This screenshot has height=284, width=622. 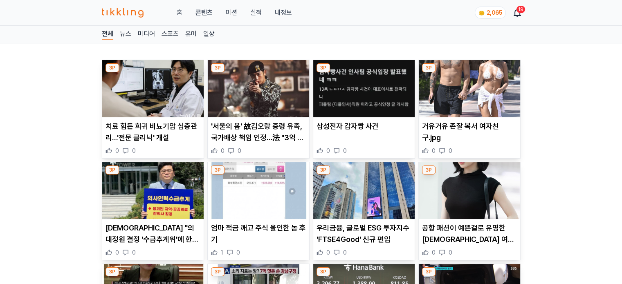 I want to click on p: 치료 힘든 희귀 비뇨기암 심층관리…'전문 클리닉' 개설, so click(x=153, y=132).